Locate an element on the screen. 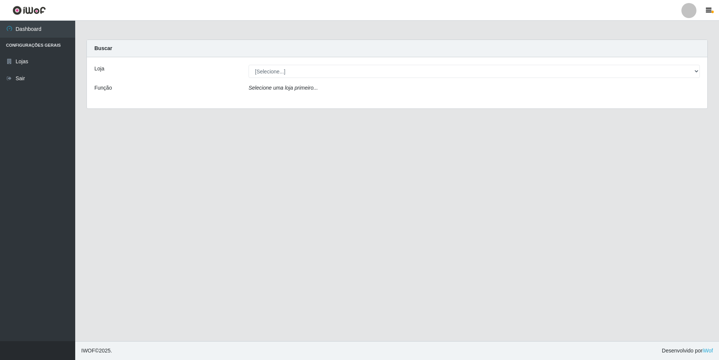  span: Desenvolvido por is located at coordinates (687, 350).